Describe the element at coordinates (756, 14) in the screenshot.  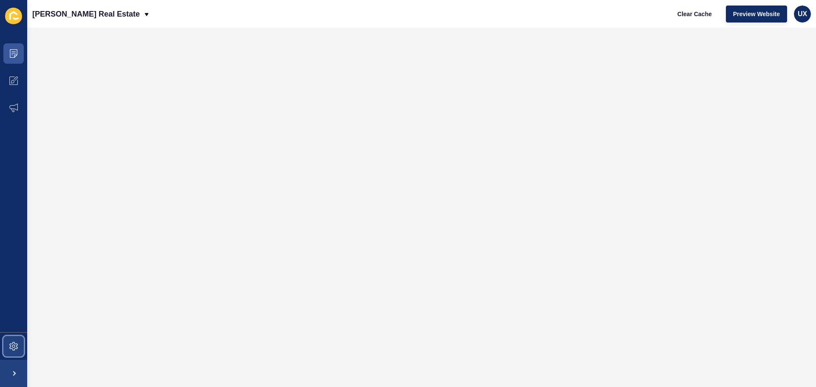
I see `button: Preview Website` at that location.